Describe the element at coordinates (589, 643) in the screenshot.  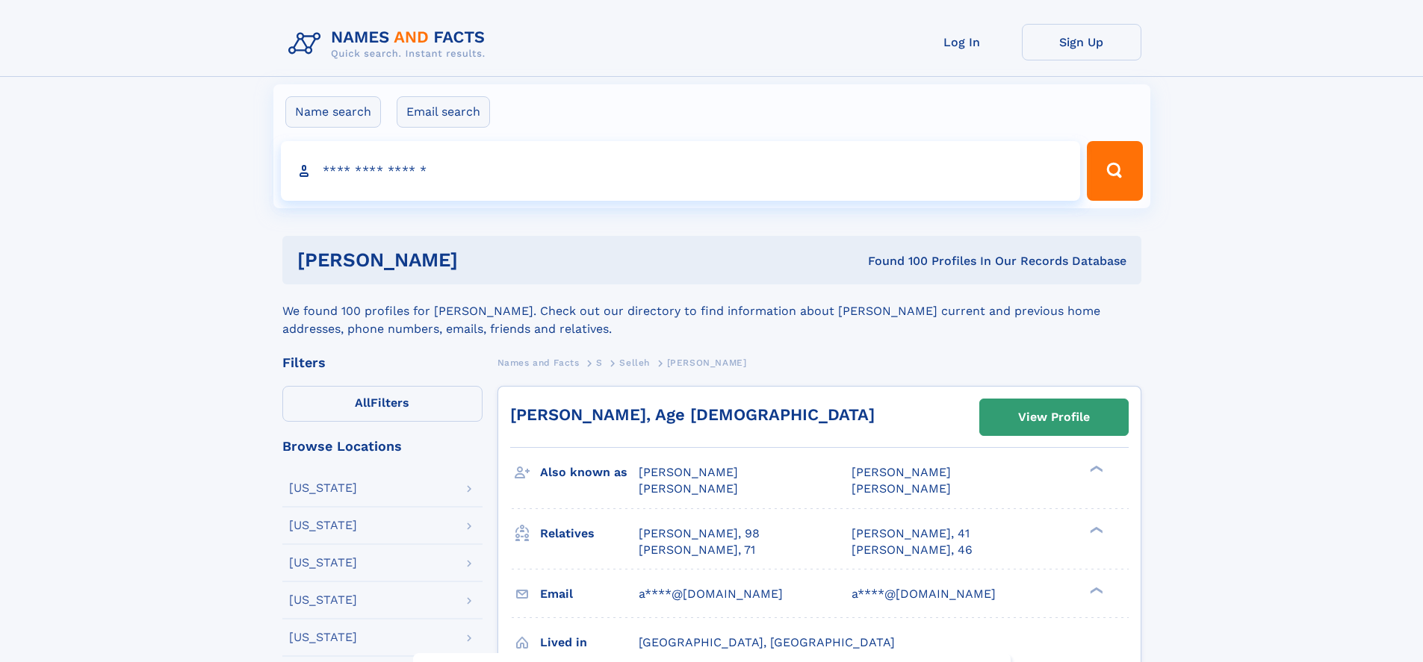
I see `h3: Lived in` at that location.